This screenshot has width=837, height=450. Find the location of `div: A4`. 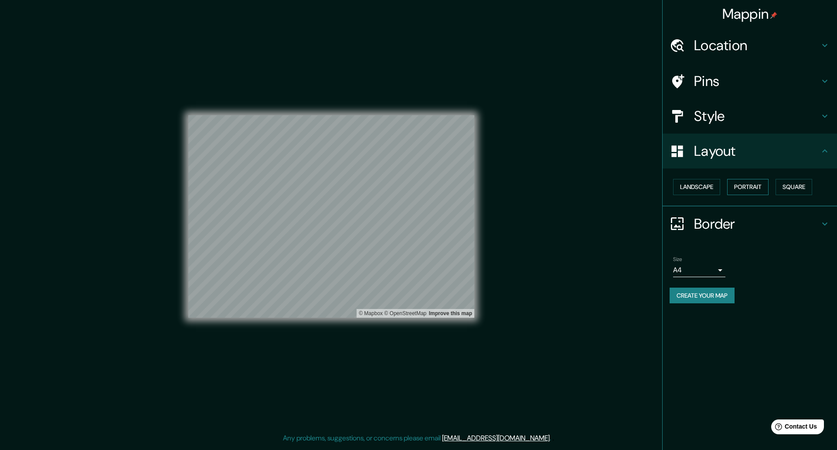

div: A4 is located at coordinates (700, 270).